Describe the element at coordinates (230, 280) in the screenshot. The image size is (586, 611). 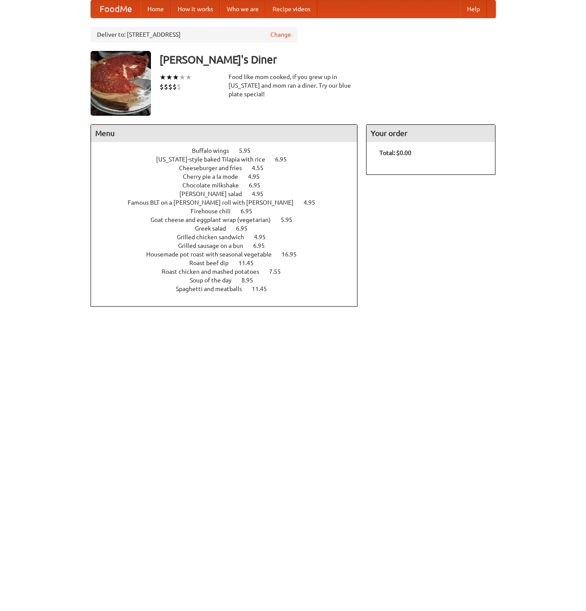
I see `a: Soup of the day 8.95` at that location.